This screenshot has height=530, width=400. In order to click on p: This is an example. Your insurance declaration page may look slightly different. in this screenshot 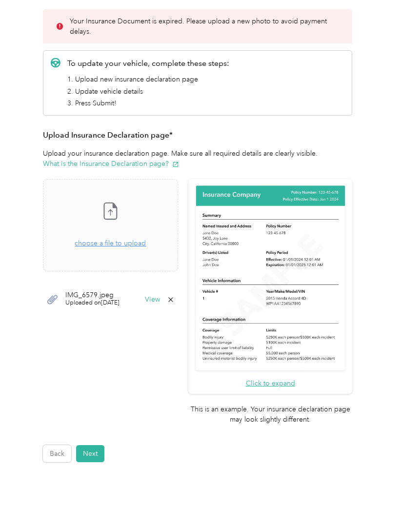, I will do `click(270, 415)`.